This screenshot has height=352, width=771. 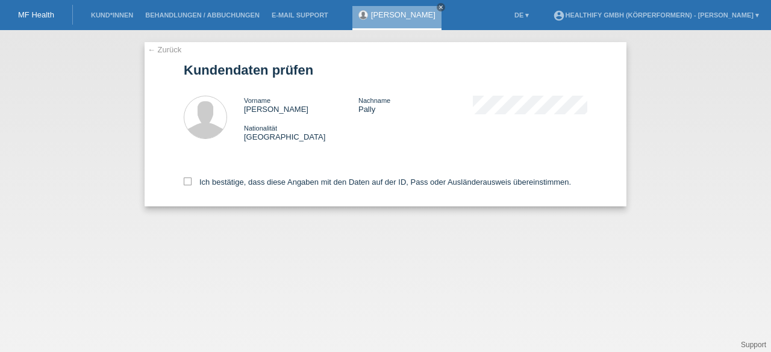 I want to click on a: Kund*innen, so click(x=112, y=15).